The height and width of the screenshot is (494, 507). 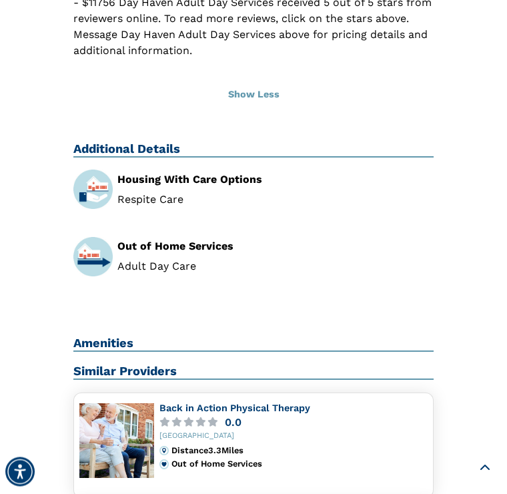 What do you see at coordinates (254, 150) in the screenshot?
I see `h2: Additional Details` at bounding box center [254, 150].